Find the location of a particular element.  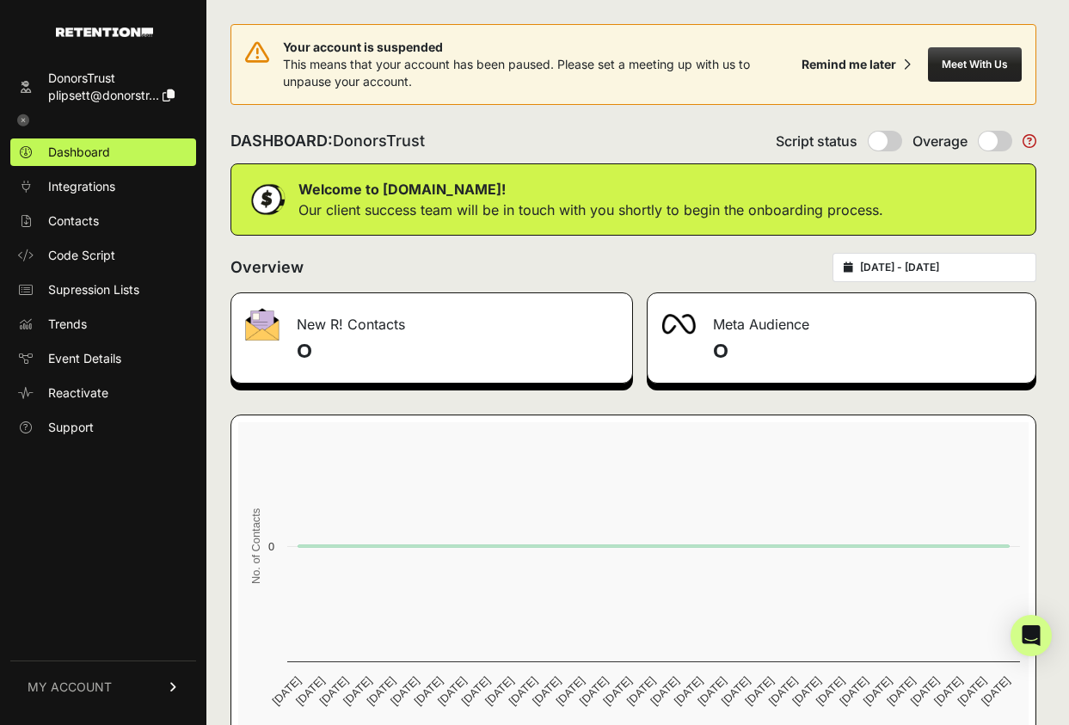

span: Your account is suspended is located at coordinates (538, 47).